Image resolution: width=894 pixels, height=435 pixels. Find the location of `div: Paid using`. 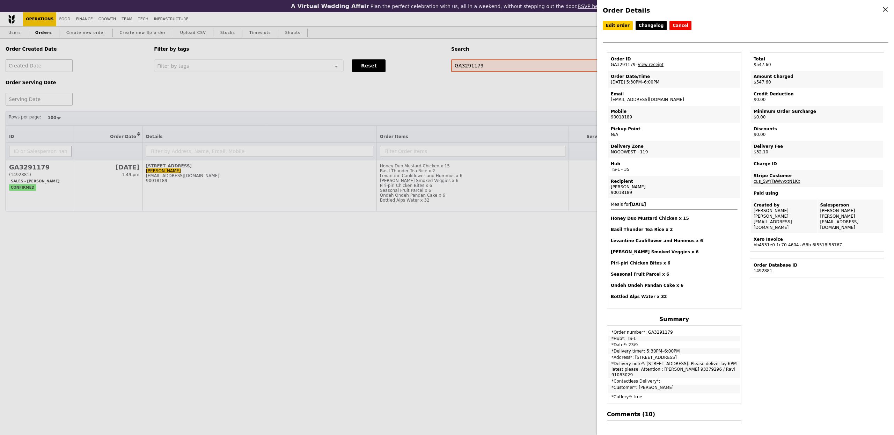

div: Paid using is located at coordinates (817, 193).